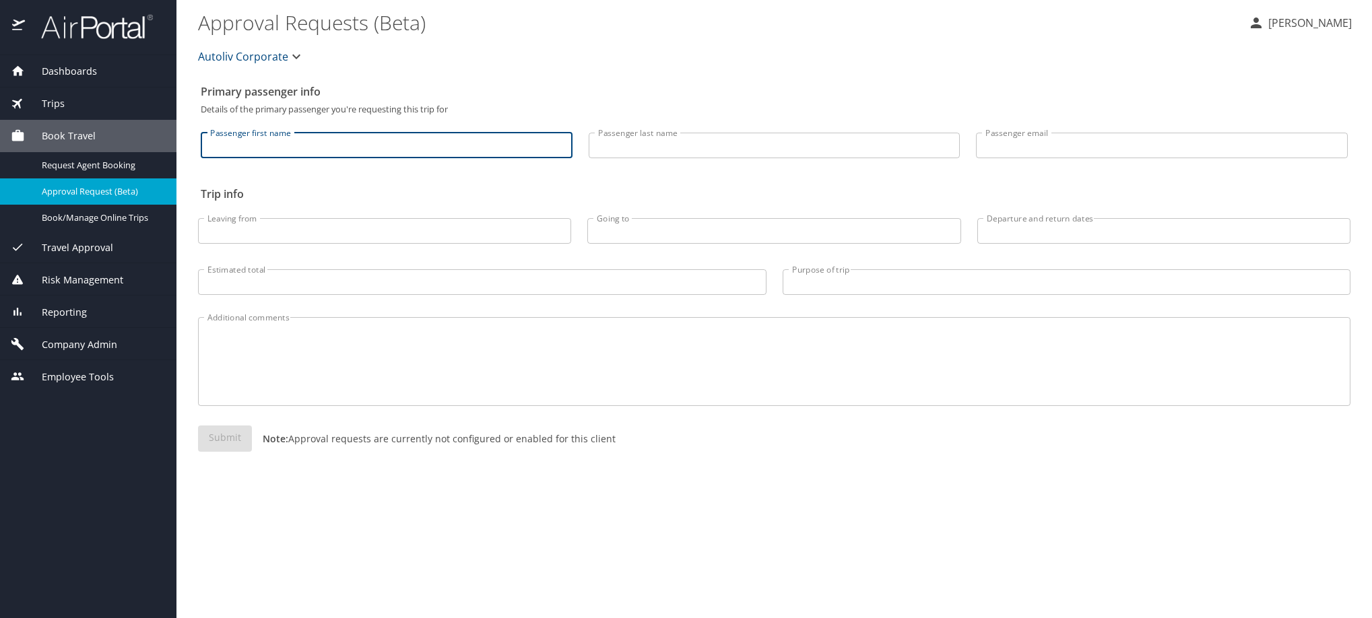 Image resolution: width=1372 pixels, height=618 pixels. I want to click on strong: Note:, so click(276, 439).